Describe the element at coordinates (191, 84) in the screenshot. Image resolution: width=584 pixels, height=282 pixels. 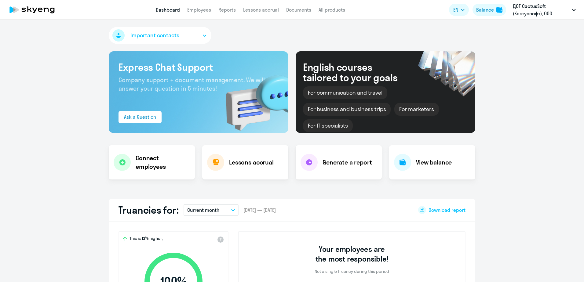
I see `span: Company support + document management. We will answer your question in 5 minutes!` at that location.